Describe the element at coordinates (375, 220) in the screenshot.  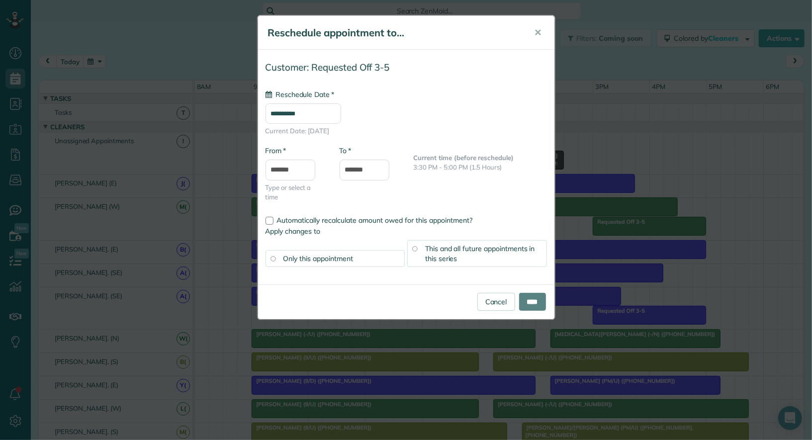
I see `span: Automatically recalculate amount owed for this appointment?` at that location.